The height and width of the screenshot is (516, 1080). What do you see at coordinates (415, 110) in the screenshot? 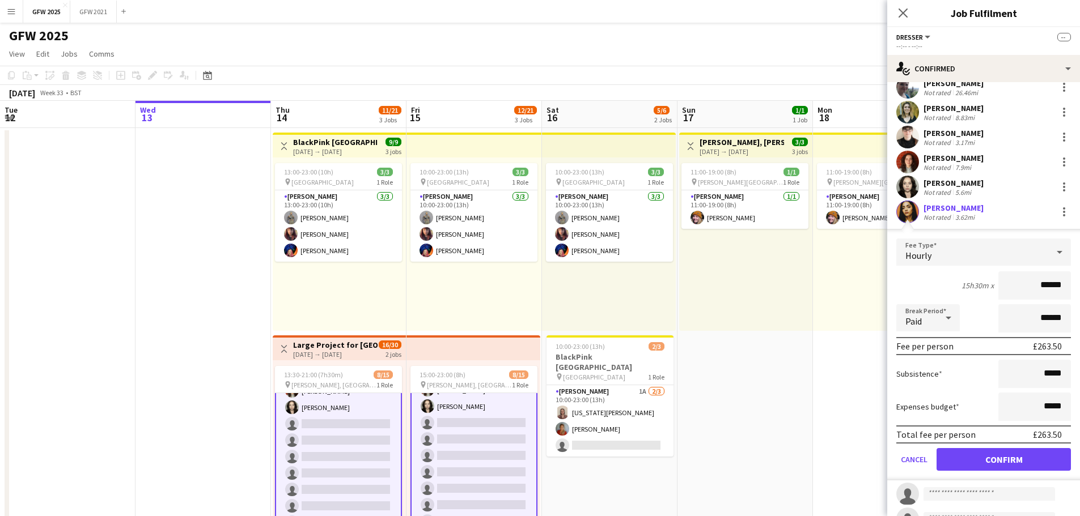
I see `span: Fri` at bounding box center [415, 110].